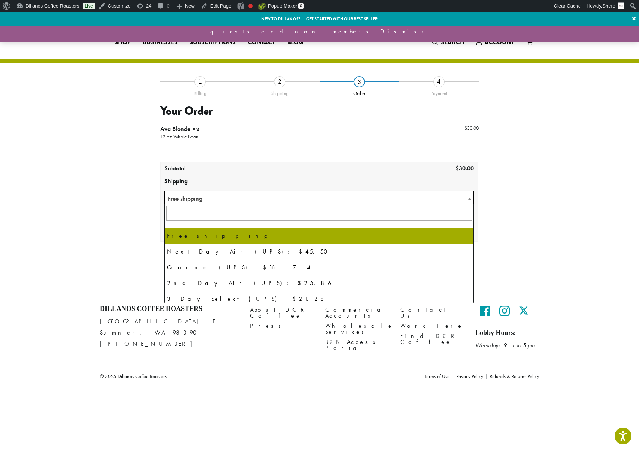 The image size is (639, 452). I want to click on li: Next Day Air (UPS): $45.50, so click(319, 252).